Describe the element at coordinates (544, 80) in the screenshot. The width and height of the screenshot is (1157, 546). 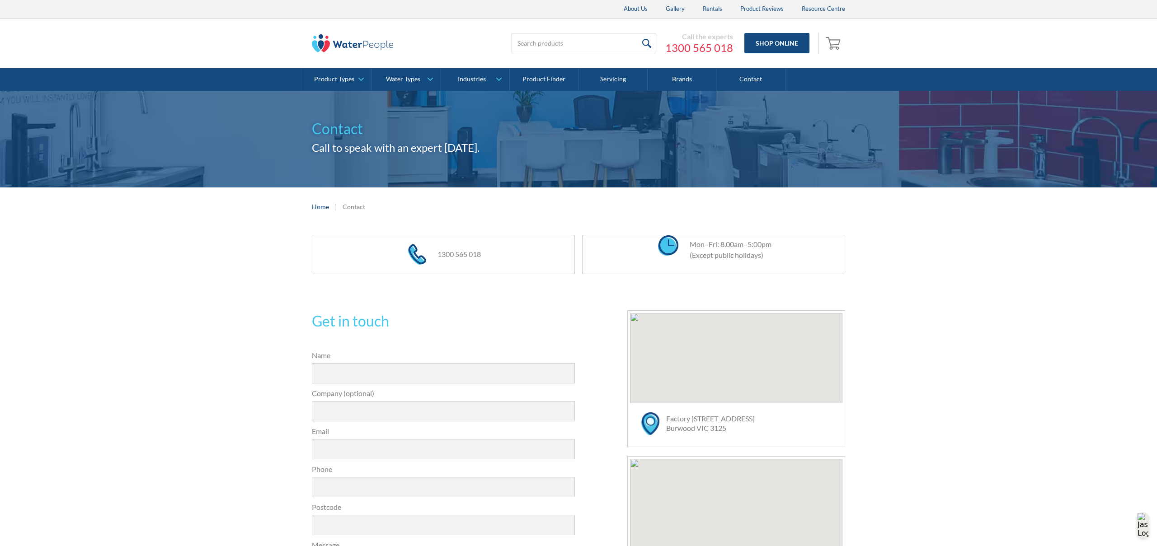
I see `a: Product Finder` at that location.